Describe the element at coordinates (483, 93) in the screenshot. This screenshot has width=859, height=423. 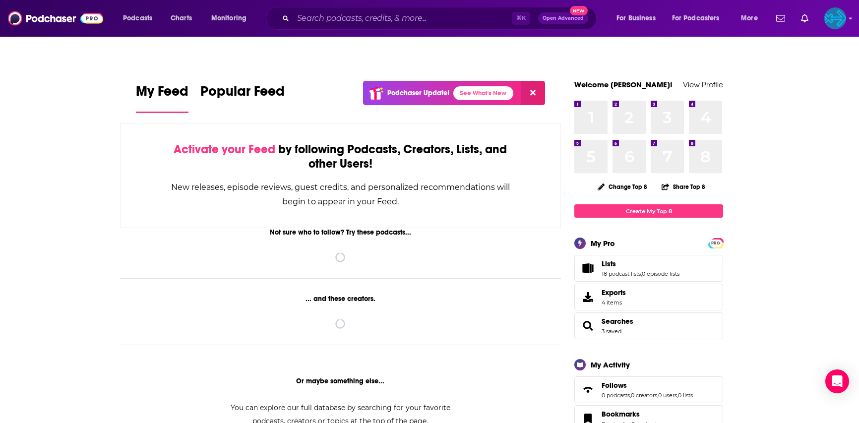
I see `a: See What's New` at that location.